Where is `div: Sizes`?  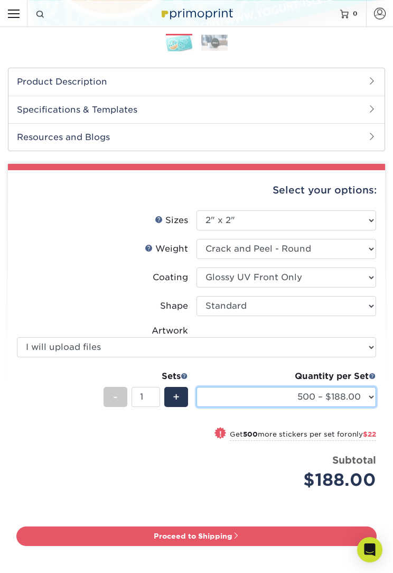 div: Sizes is located at coordinates (171, 221).